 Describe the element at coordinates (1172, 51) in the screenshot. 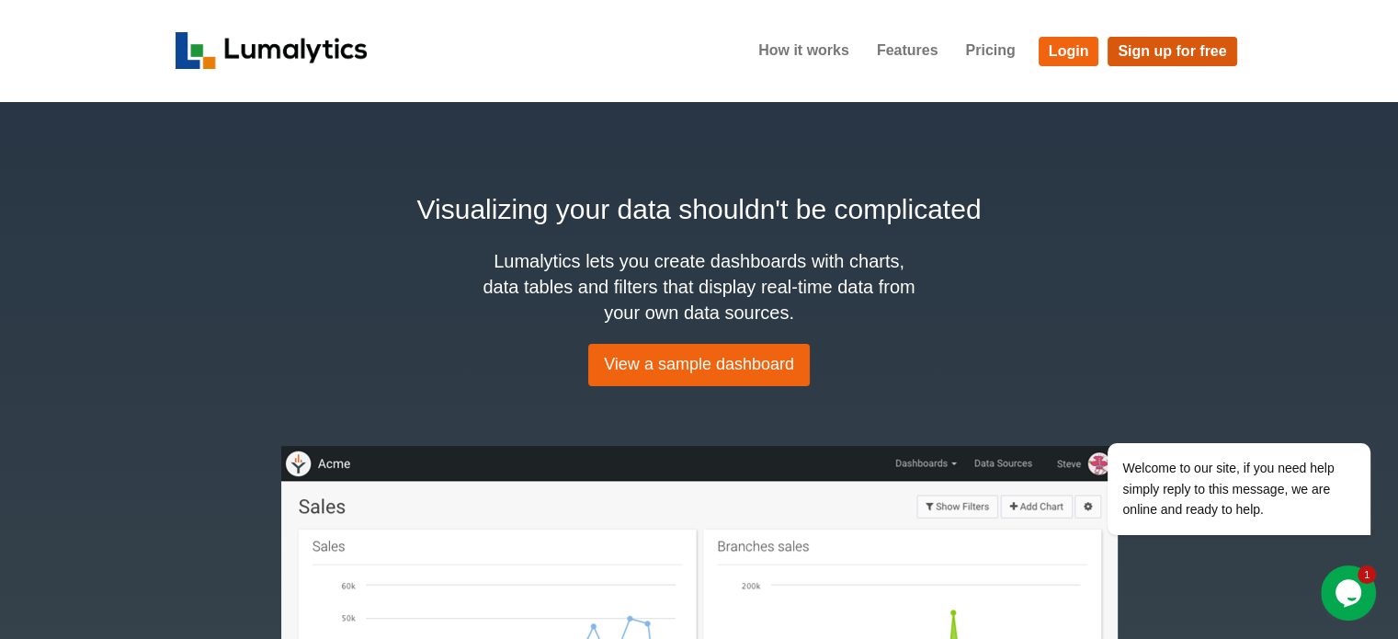

I see `a: Sign up for free` at that location.